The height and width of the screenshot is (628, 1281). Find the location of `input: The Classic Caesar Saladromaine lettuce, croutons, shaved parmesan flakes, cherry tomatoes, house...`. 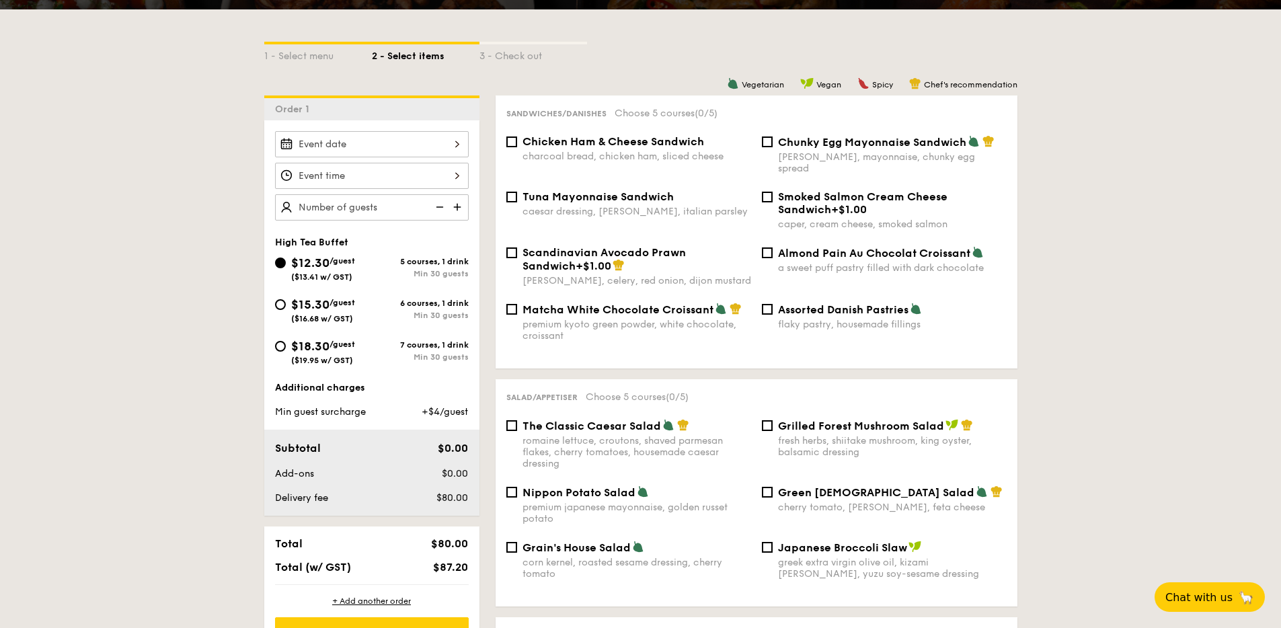

input: The Classic Caesar Saladromaine lettuce, croutons, shaved parmesan flakes, cherry tomatoes, house... is located at coordinates (512, 426).